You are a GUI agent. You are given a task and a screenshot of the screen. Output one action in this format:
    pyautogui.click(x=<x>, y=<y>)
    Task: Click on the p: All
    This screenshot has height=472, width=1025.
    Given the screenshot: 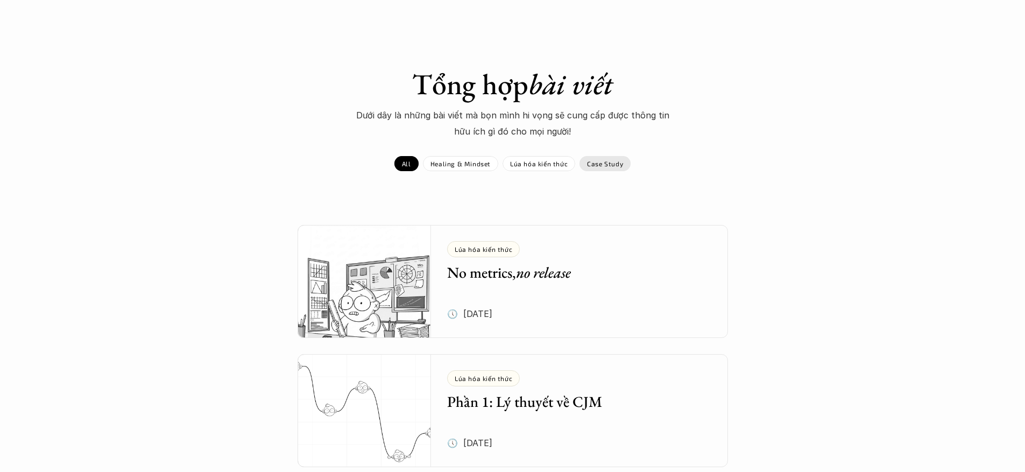 What is the action you would take?
    pyautogui.click(x=406, y=164)
    